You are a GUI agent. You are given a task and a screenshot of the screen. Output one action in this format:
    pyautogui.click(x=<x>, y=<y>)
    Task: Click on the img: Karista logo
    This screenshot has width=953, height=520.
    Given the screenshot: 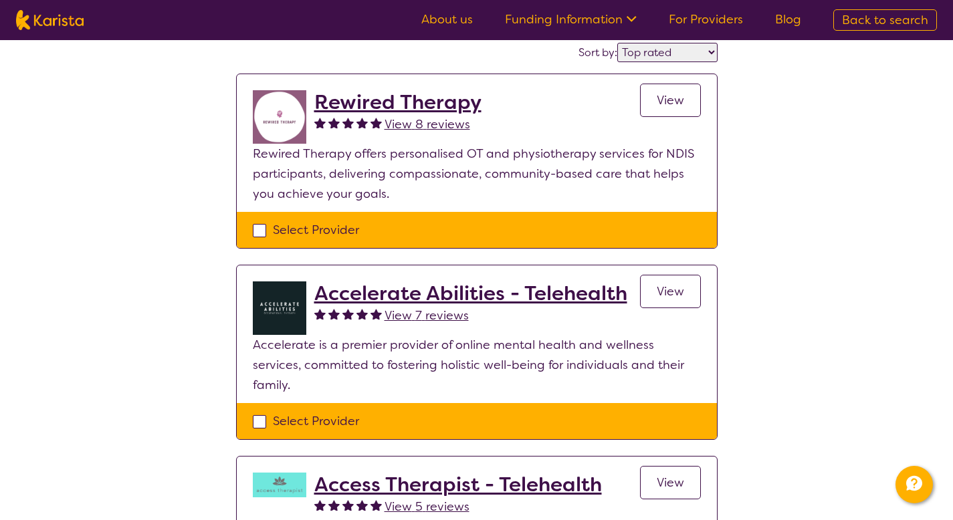 What is the action you would take?
    pyautogui.click(x=49, y=20)
    